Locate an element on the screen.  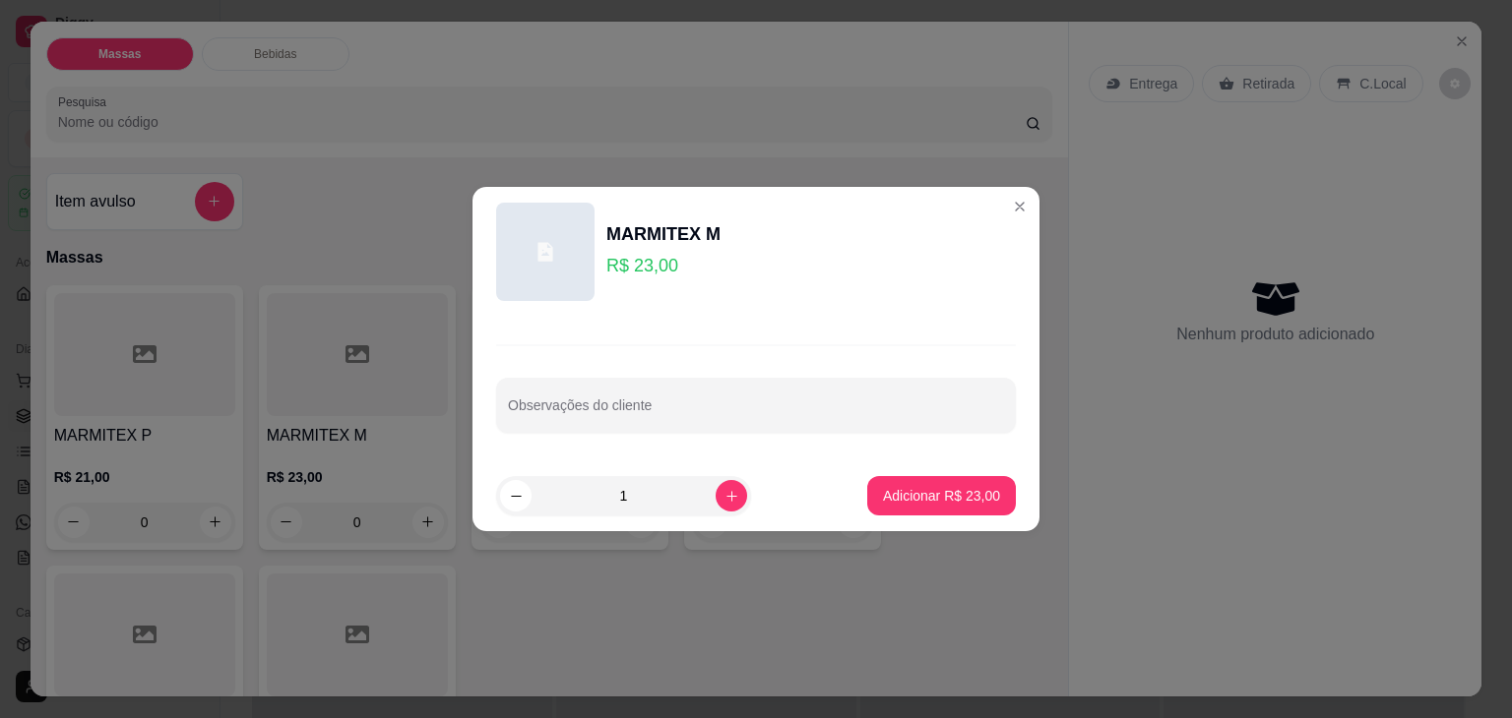
button: increase-product-quantity is located at coordinates (731, 496).